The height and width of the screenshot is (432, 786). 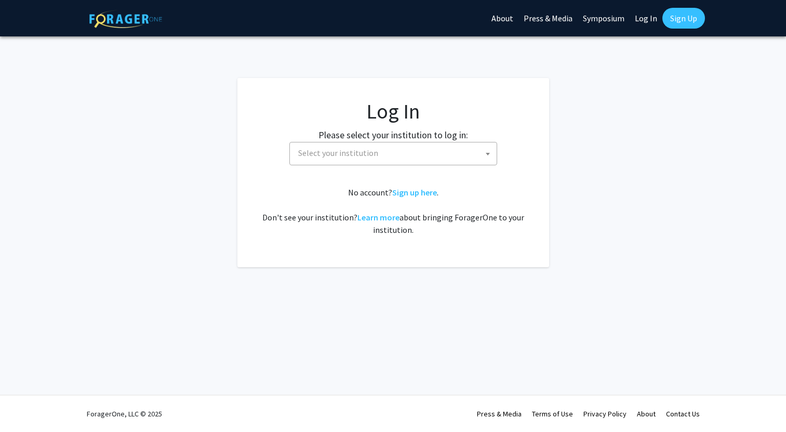 What do you see at coordinates (499, 414) in the screenshot?
I see `a: Press & Media` at bounding box center [499, 414].